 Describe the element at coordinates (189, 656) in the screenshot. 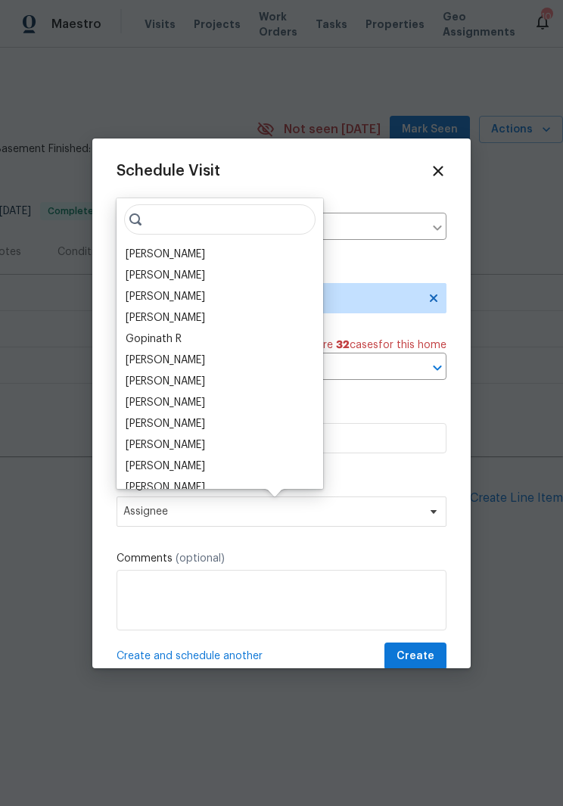

I see `span: Create and schedule another` at that location.